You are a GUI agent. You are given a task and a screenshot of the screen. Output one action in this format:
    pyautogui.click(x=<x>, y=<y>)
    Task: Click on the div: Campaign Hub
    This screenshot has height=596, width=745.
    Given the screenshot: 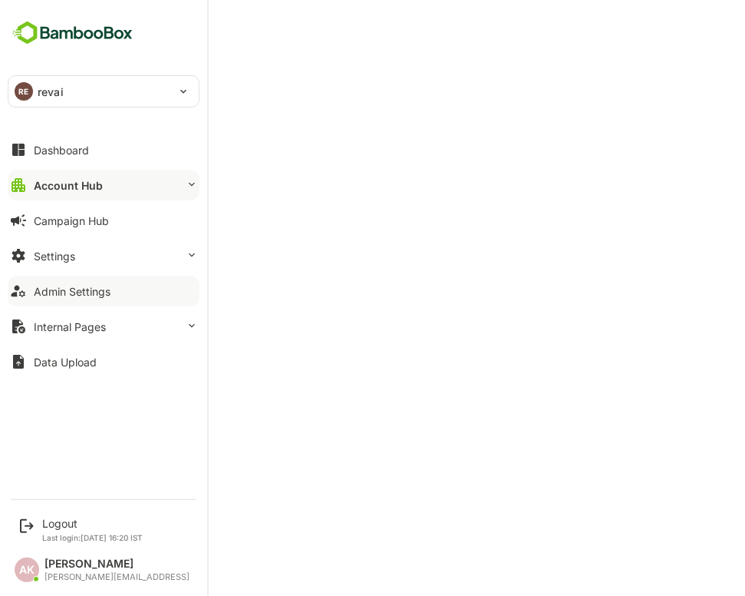 What is the action you would take?
    pyautogui.click(x=71, y=220)
    